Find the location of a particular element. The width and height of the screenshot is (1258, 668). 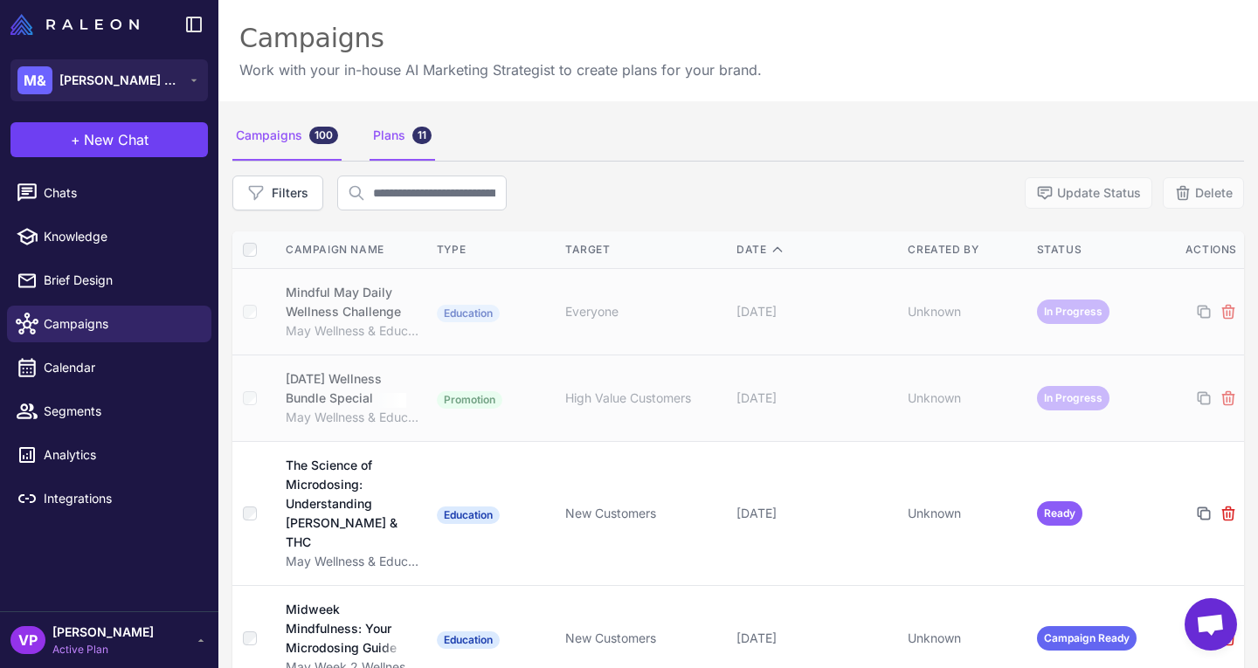

a: Knowledge is located at coordinates (109, 237).